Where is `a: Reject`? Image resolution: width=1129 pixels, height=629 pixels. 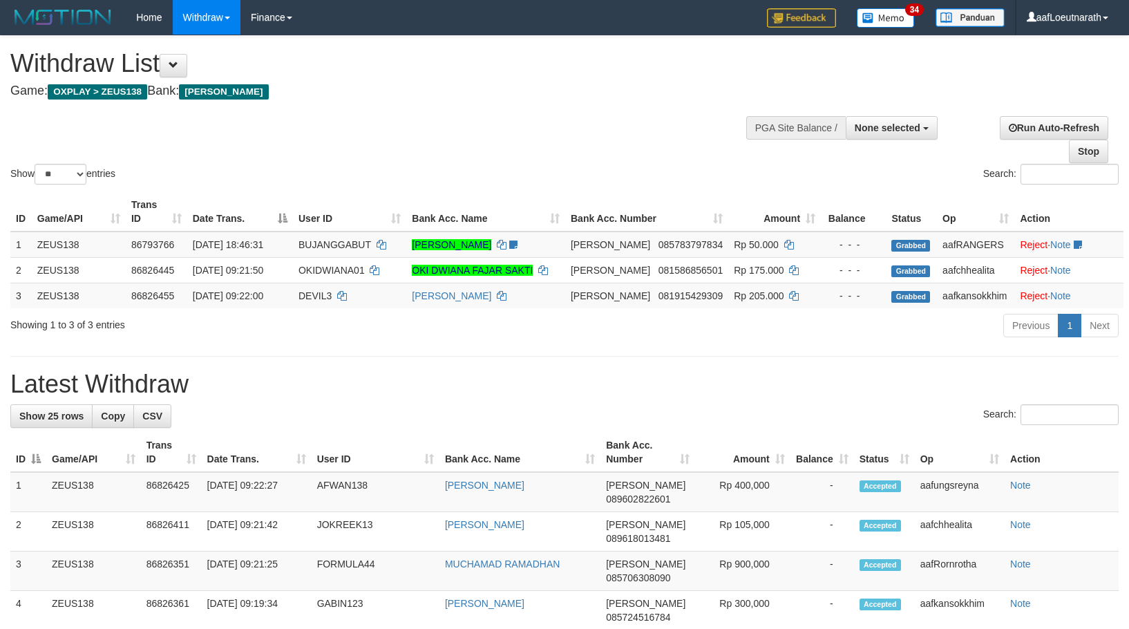
a: Reject is located at coordinates (1034, 270).